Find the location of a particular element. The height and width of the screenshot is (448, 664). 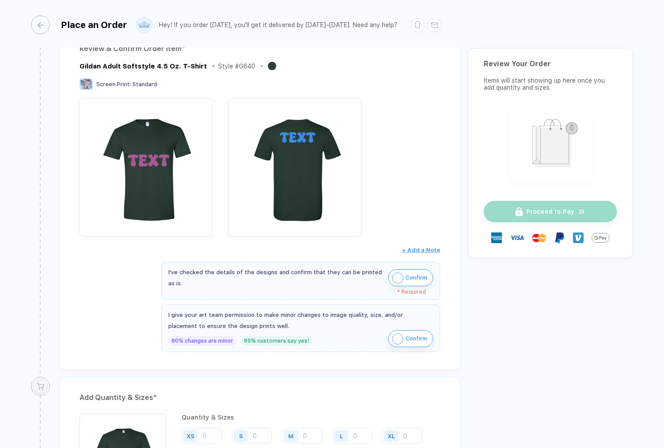

div: XS is located at coordinates (191, 435).